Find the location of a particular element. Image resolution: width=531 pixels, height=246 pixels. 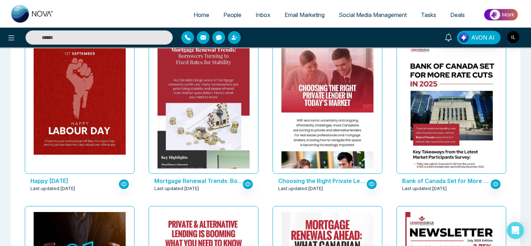

a: People is located at coordinates (232, 15).